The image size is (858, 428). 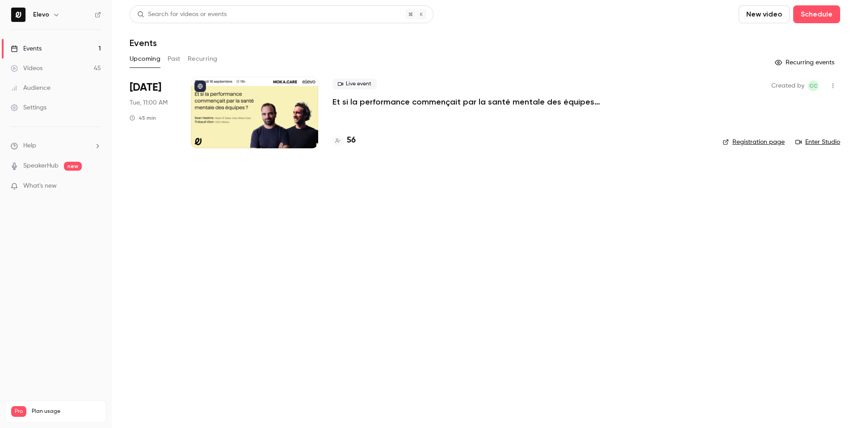 What do you see at coordinates (40, 186) in the screenshot?
I see `span: What's new` at bounding box center [40, 186].